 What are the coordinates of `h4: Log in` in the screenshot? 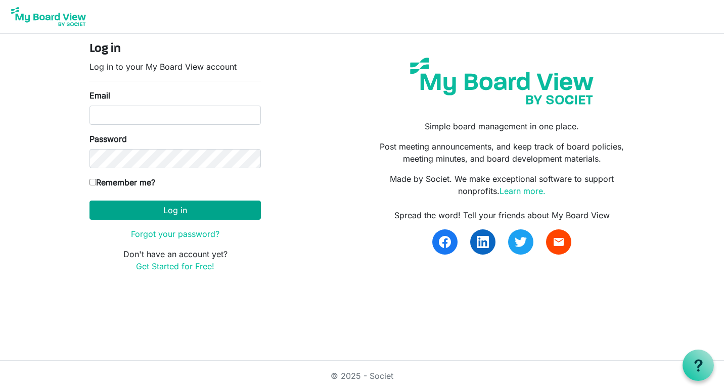 It's located at (175, 49).